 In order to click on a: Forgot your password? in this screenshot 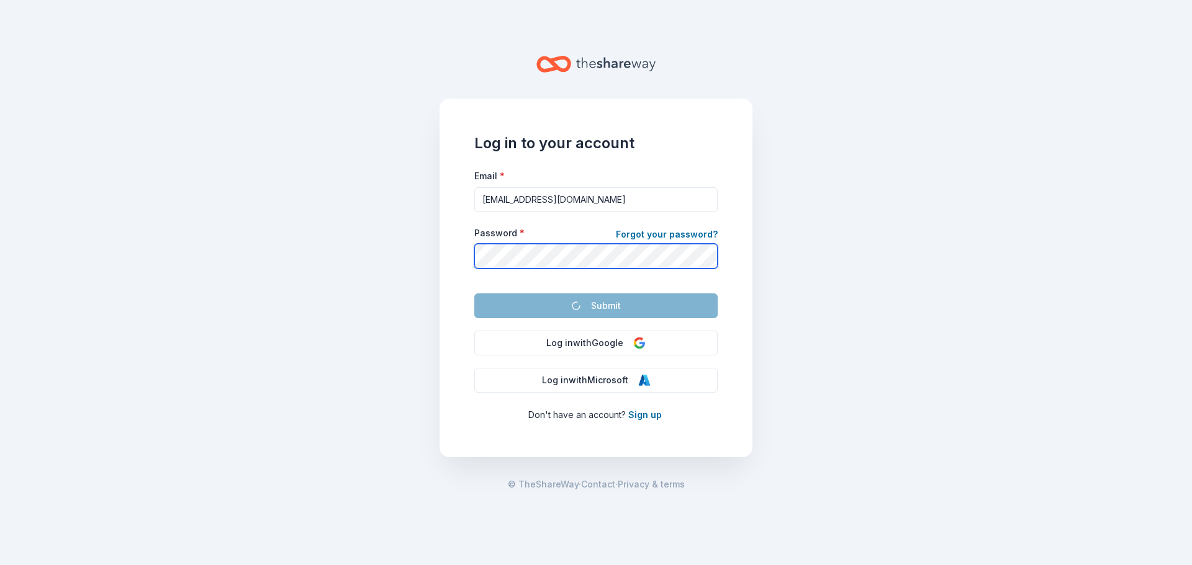, I will do `click(667, 236)`.